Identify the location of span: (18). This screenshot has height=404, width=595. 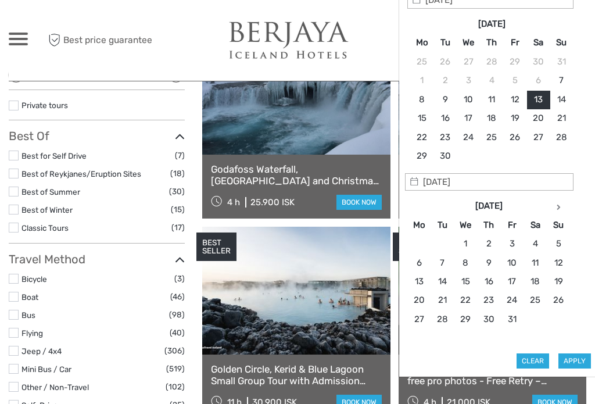
(177, 173).